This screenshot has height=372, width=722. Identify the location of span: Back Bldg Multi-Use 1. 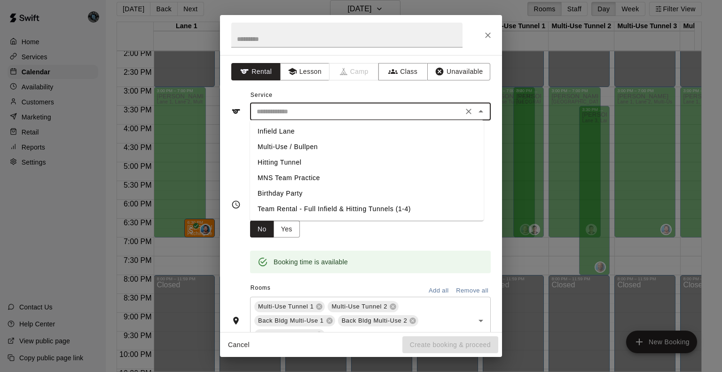
(291, 320).